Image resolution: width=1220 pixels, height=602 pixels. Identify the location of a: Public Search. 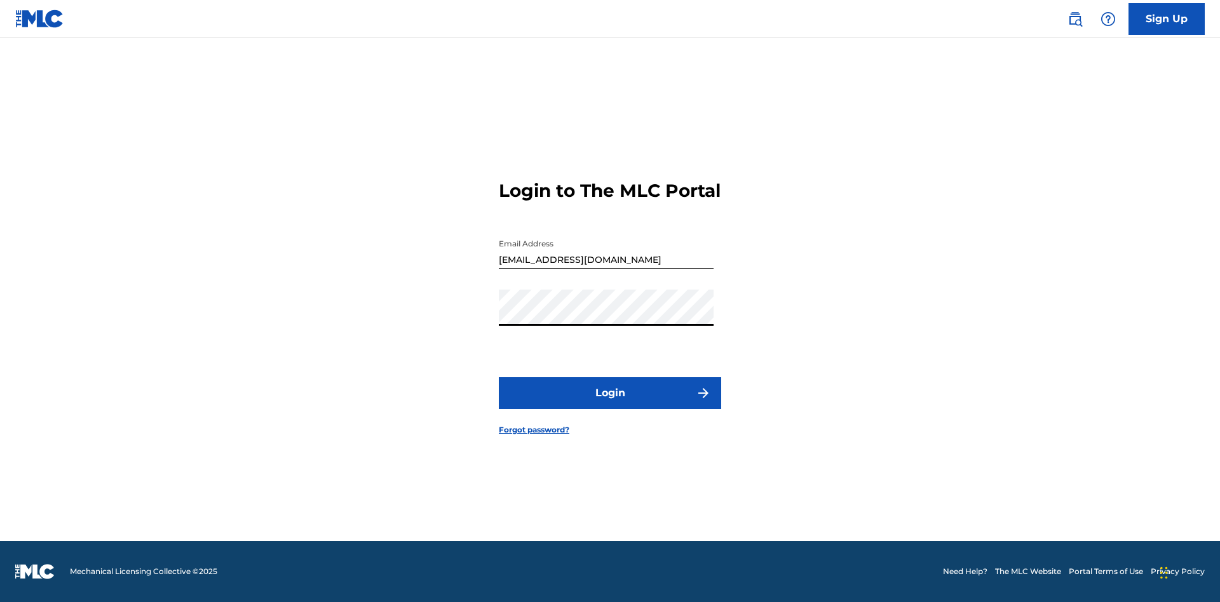
(1075, 19).